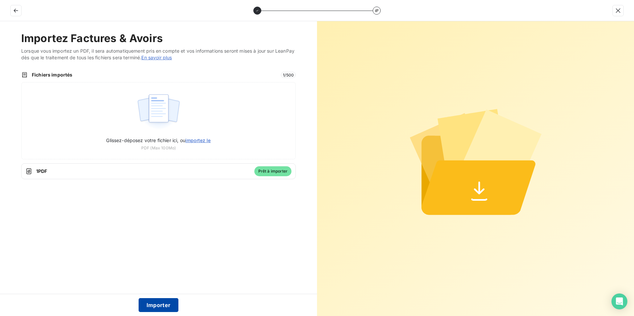 The height and width of the screenshot is (316, 634). Describe the element at coordinates (154, 75) in the screenshot. I see `span: Fichiers importés` at that location.